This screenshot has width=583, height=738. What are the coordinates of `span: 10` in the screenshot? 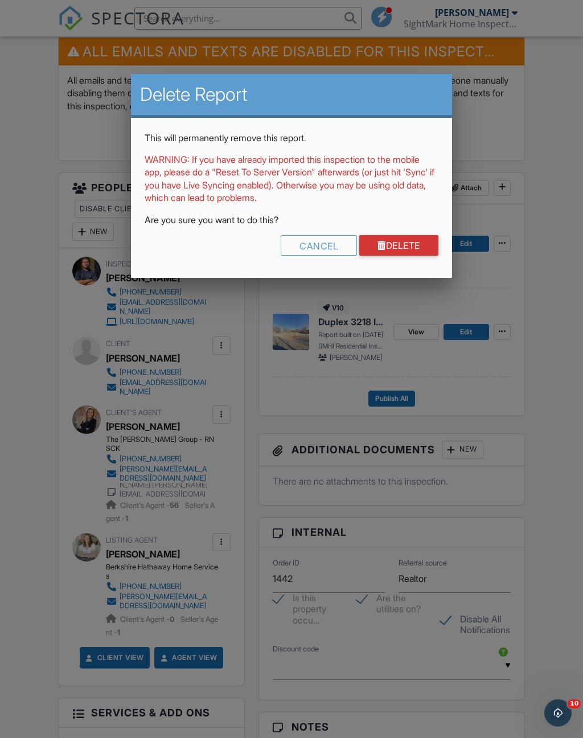 It's located at (574, 704).